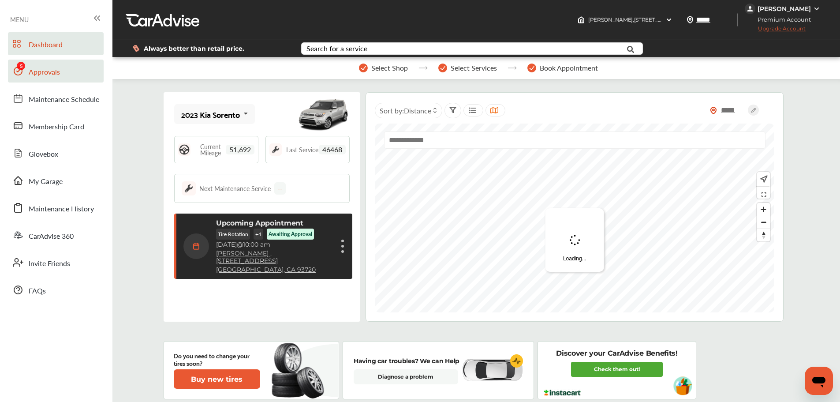 This screenshot has width=840, height=402. Describe the element at coordinates (764, 209) in the screenshot. I see `span: Zoom in` at that location.